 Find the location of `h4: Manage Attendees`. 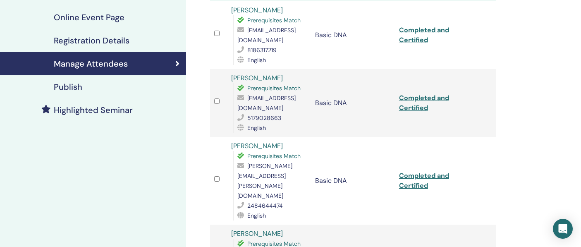

h4: Manage Attendees is located at coordinates (91, 64).